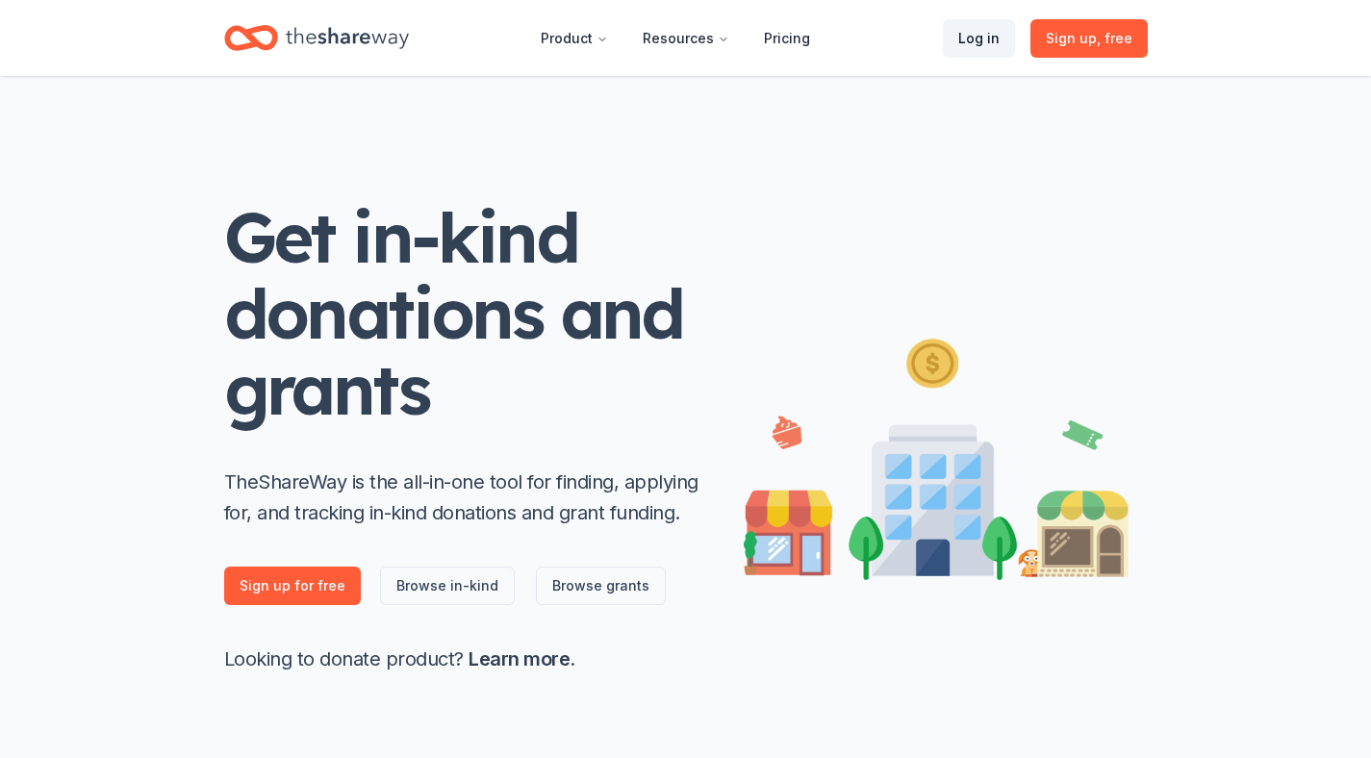  What do you see at coordinates (465, 497) in the screenshot?
I see `p: TheShareWay is the all-in-one tool for finding, applying for, and tracking in-kind donations and ...` at bounding box center [465, 497].